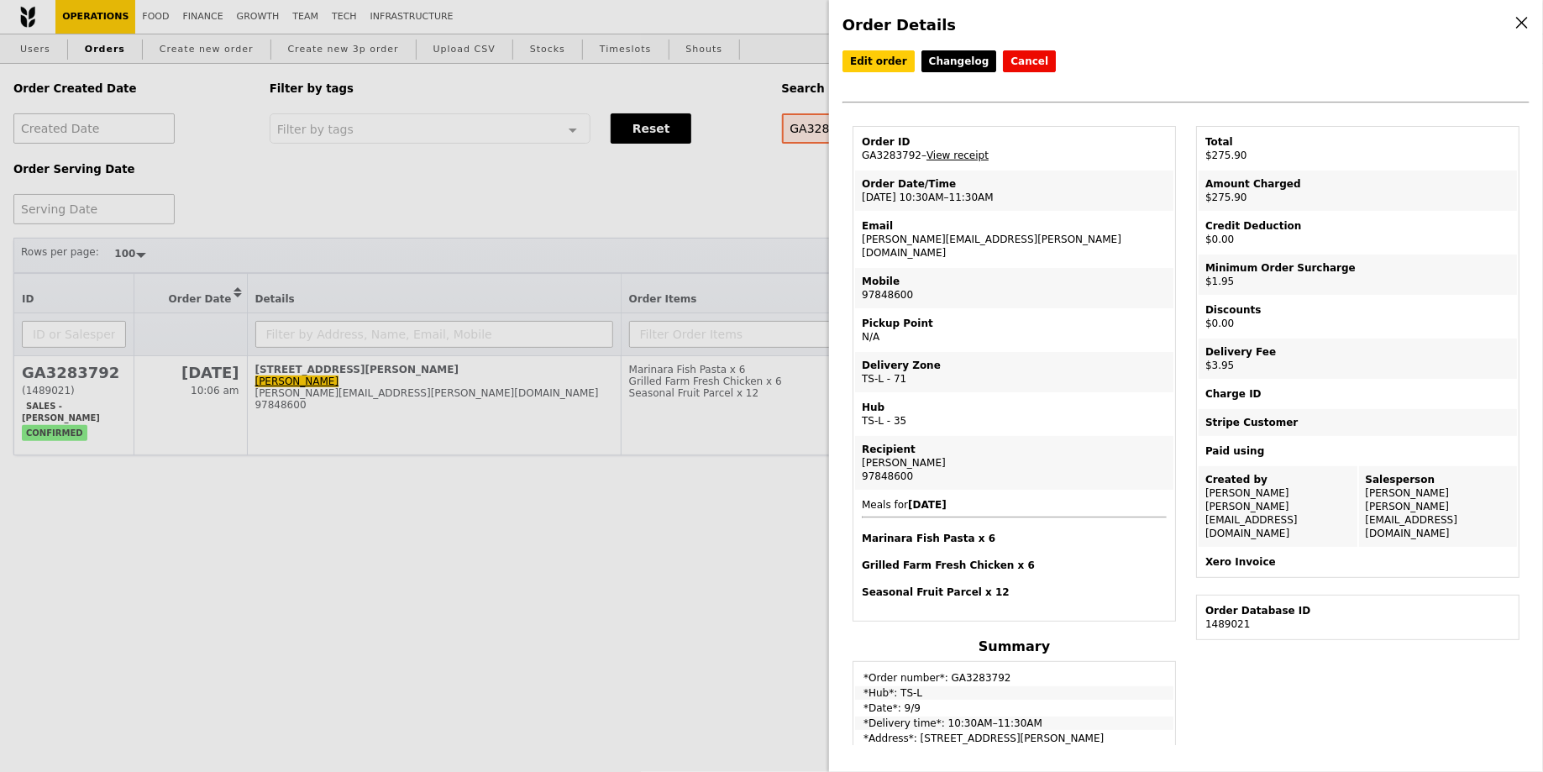  Describe the element at coordinates (1014, 449) in the screenshot. I see `div: Recipient` at that location.